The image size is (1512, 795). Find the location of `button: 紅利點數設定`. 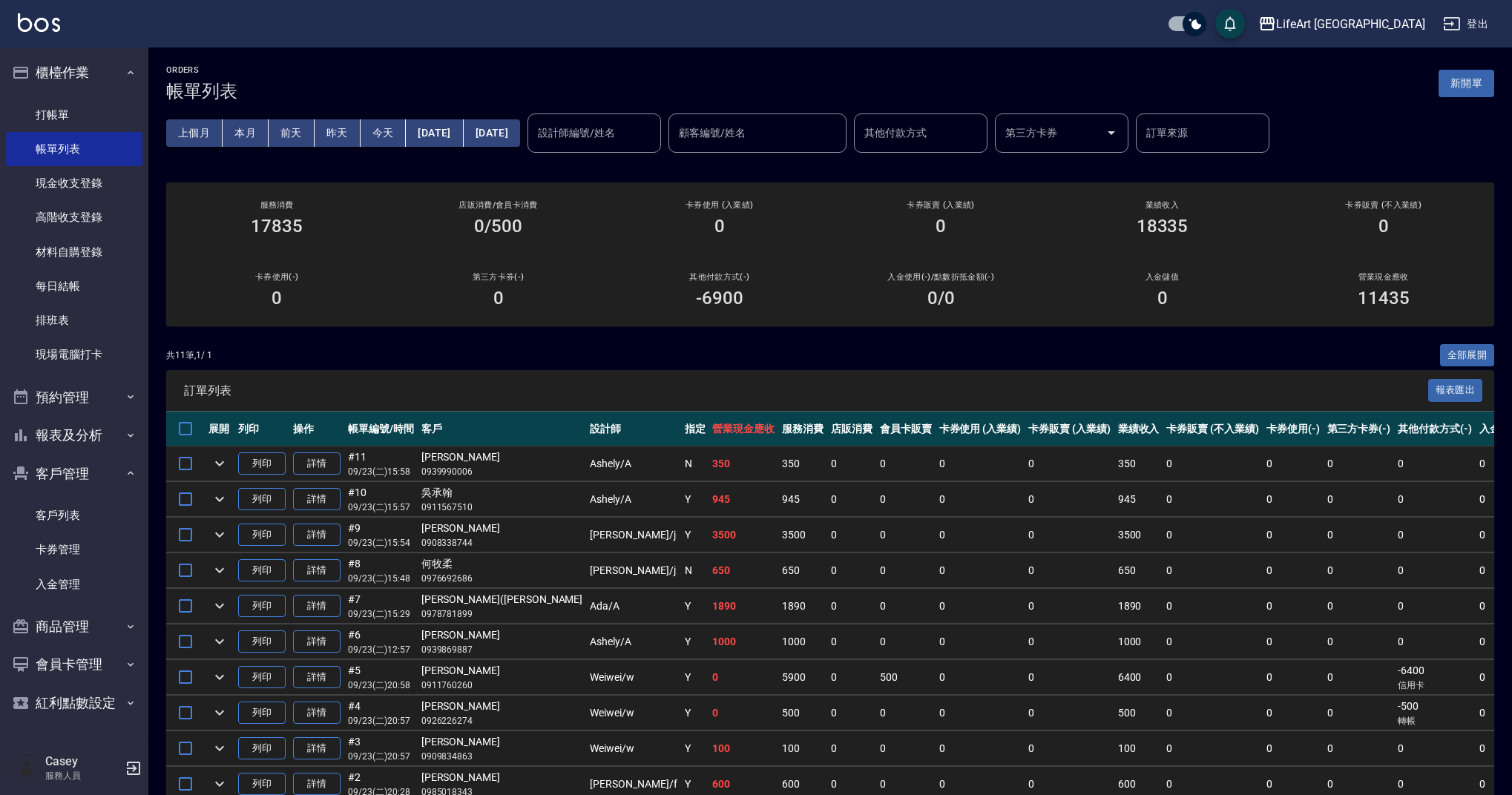

button: 紅利點數設定 is located at coordinates (74, 703).